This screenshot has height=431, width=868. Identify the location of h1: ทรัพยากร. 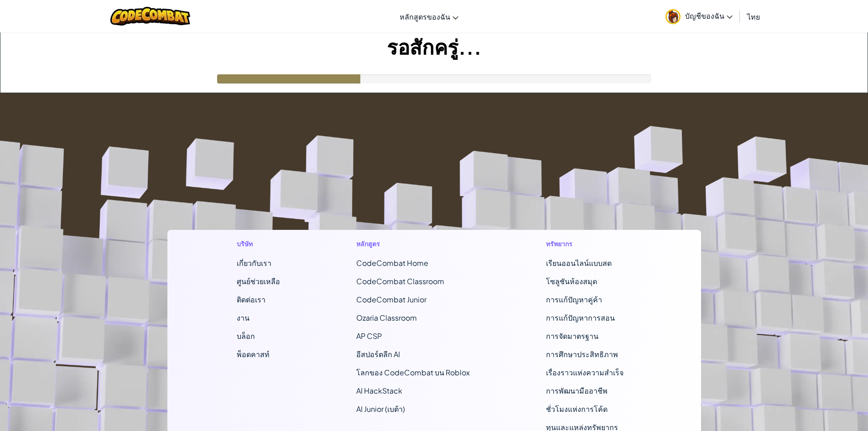
(588, 244).